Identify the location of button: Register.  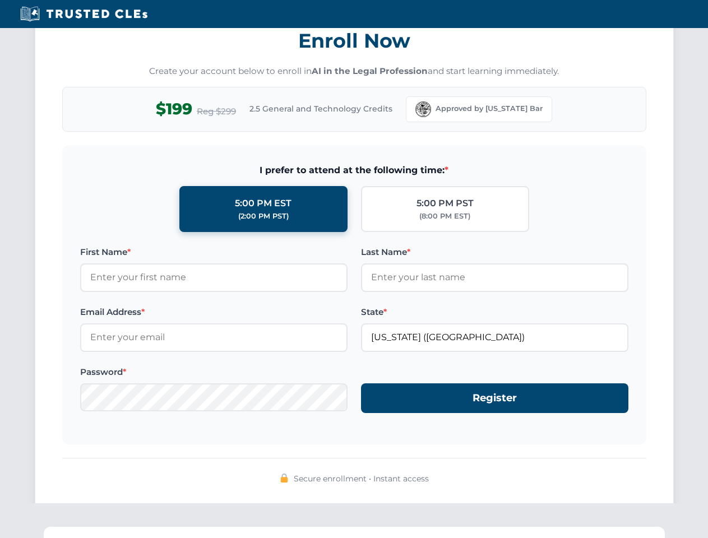
(494, 398).